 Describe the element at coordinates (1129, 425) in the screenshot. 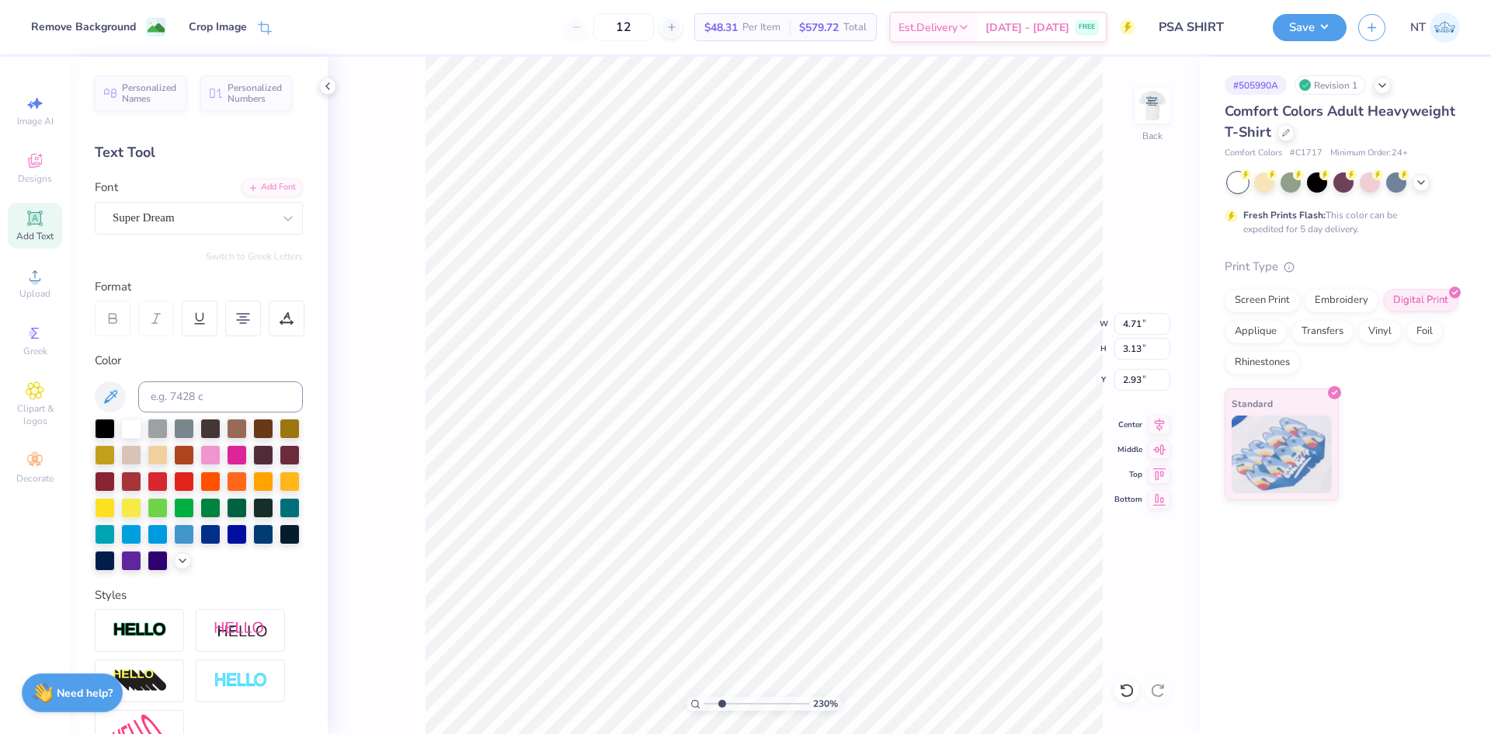

I see `span: Center` at that location.